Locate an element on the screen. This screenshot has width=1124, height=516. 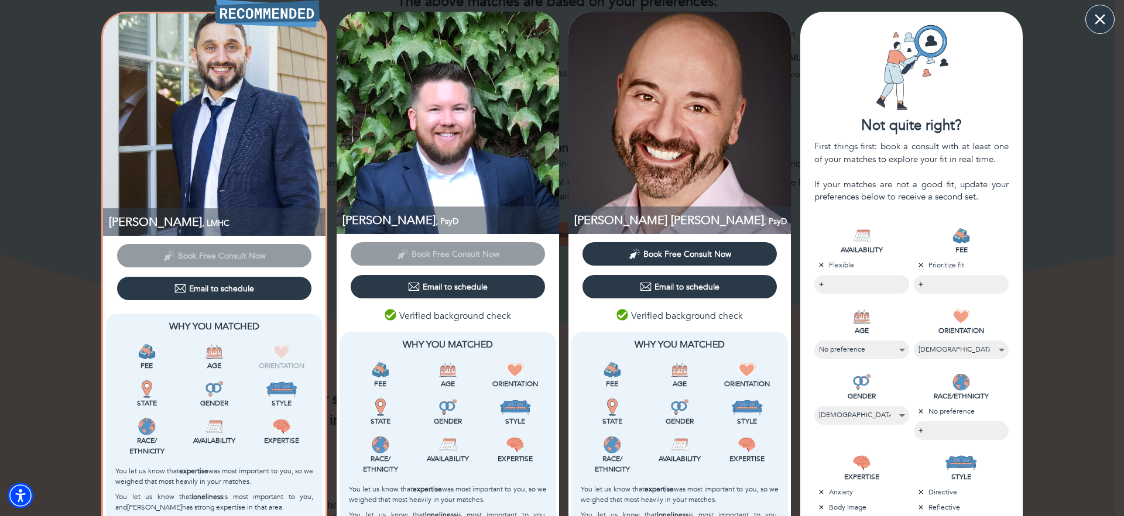
p: Body Image is located at coordinates (861, 507).